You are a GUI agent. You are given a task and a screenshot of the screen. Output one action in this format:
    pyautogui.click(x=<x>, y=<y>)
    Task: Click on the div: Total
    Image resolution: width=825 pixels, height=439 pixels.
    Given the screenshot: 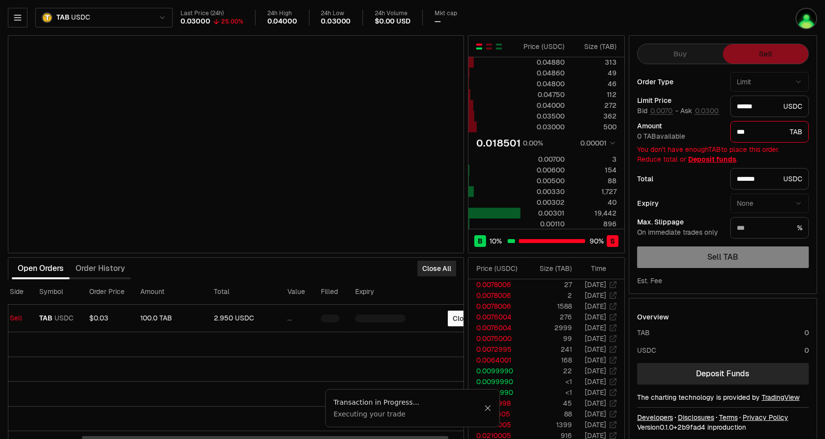 What is the action you would take?
    pyautogui.click(x=680, y=179)
    